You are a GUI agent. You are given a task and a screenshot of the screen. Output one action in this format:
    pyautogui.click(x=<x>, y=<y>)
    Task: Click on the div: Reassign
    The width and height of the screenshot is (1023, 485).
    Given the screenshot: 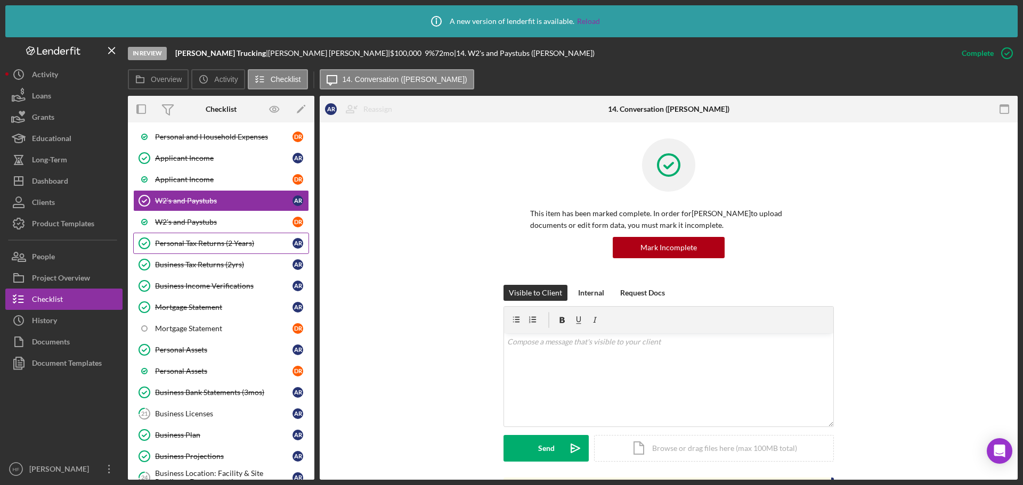 What is the action you would take?
    pyautogui.click(x=378, y=109)
    